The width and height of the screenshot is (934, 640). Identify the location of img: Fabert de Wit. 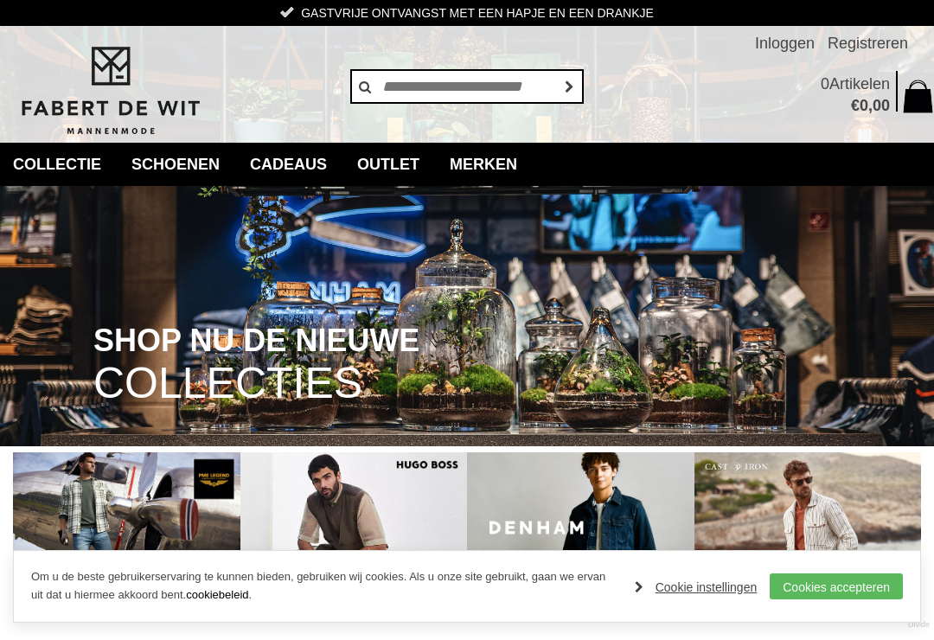
(110, 91).